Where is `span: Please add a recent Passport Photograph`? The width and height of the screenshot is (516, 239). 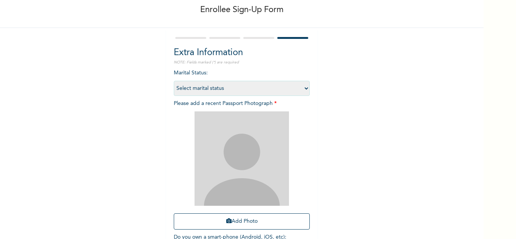
span: Please add a recent Passport Photograph is located at coordinates (242, 167).